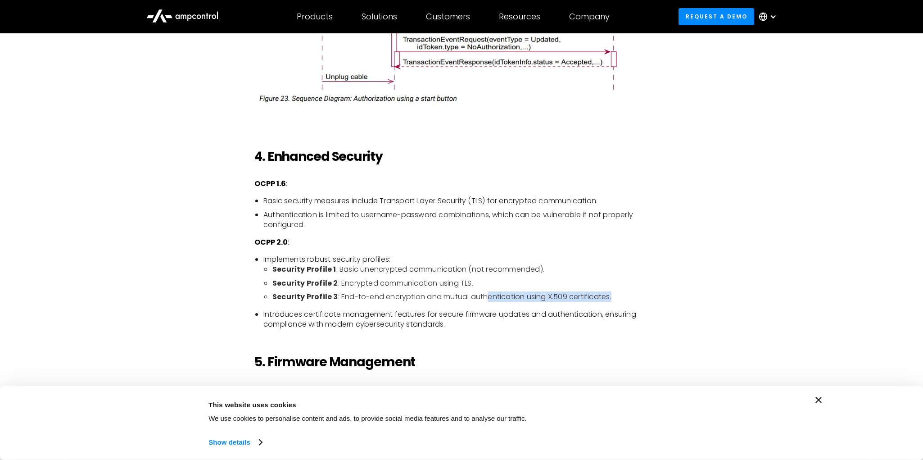 The image size is (923, 460). Describe the element at coordinates (470, 269) in the screenshot. I see `li: : Basic unencrypted communication (not recommended).` at that location.